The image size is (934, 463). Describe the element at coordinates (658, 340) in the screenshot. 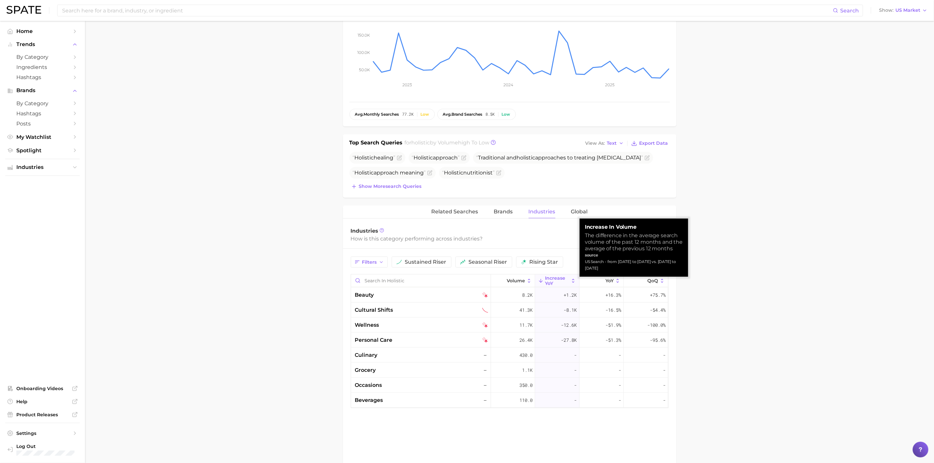

I see `span: -95.6%` at that location.